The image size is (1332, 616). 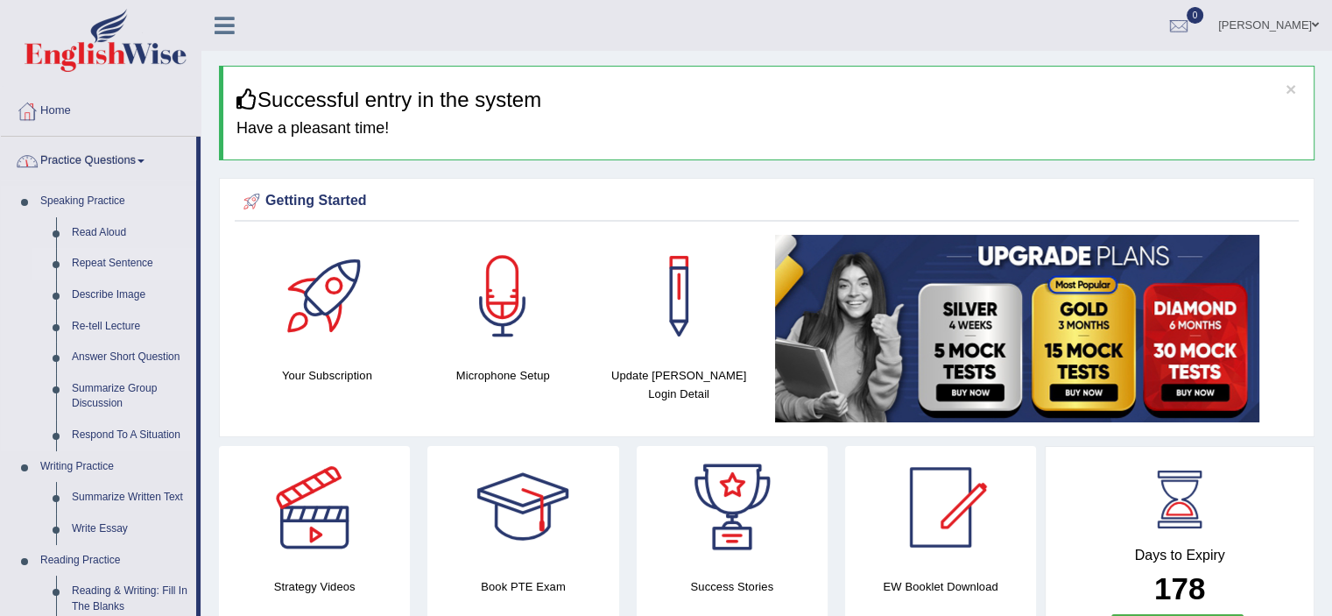 What do you see at coordinates (98, 159) in the screenshot?
I see `a: Practice Questions` at bounding box center [98, 159].